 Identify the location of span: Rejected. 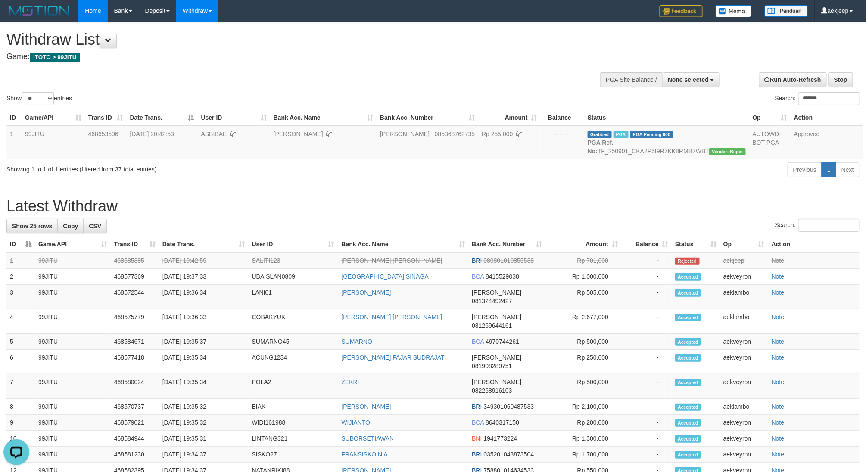
(687, 261).